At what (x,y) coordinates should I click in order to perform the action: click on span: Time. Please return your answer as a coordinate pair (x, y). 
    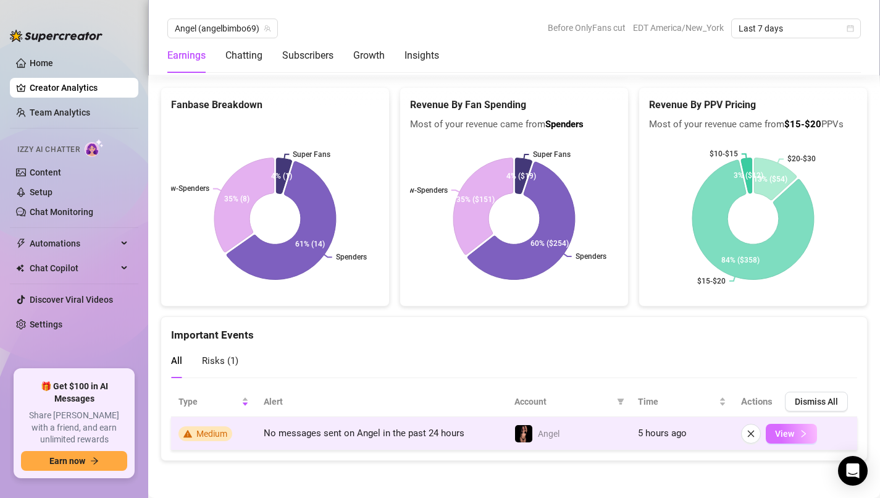
    Looking at the image, I should click on (677, 401).